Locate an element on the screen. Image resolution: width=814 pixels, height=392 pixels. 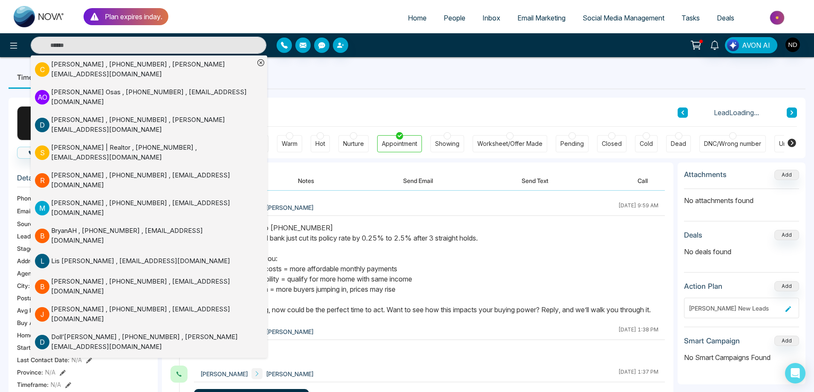
img: Market-place.gif is located at coordinates (778, 17).